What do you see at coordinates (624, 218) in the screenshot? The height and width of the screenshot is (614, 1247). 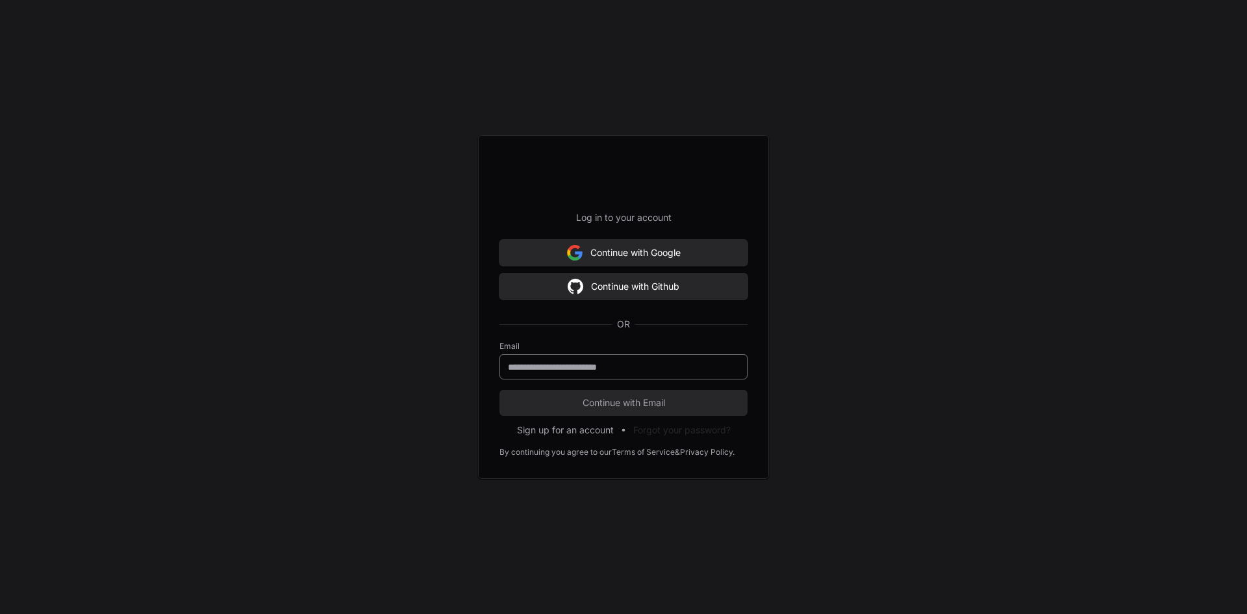 I see `p: Log in to your account` at bounding box center [624, 218].